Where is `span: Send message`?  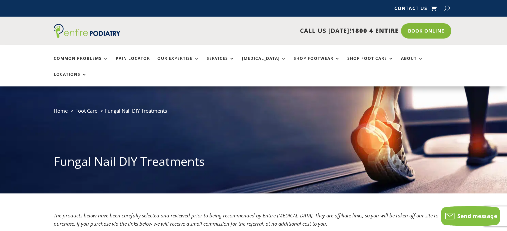 span: Send message is located at coordinates (477, 216).